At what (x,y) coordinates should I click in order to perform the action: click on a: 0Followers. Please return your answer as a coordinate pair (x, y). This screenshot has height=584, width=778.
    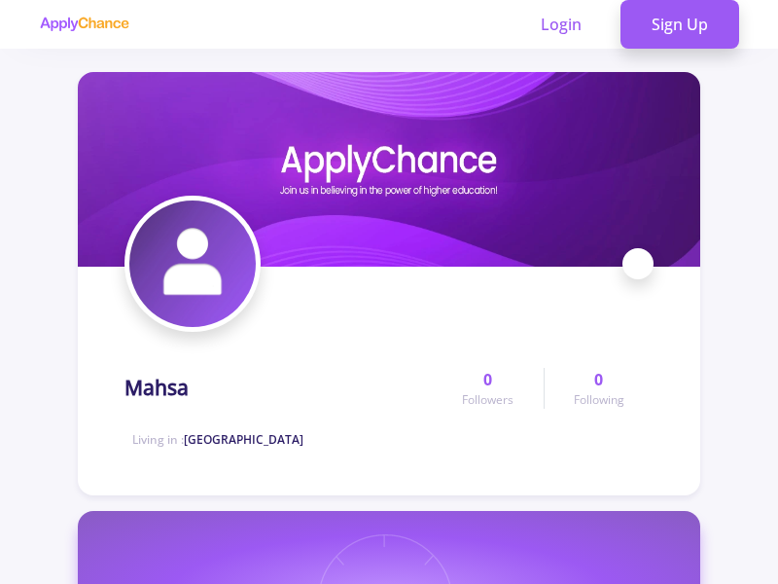
    Looking at the image, I should click on (488, 388).